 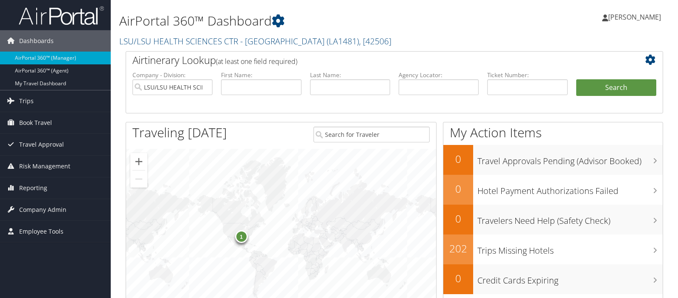 I want to click on a: 0Travel Approvals Pending (Advisor Booked), so click(x=553, y=160).